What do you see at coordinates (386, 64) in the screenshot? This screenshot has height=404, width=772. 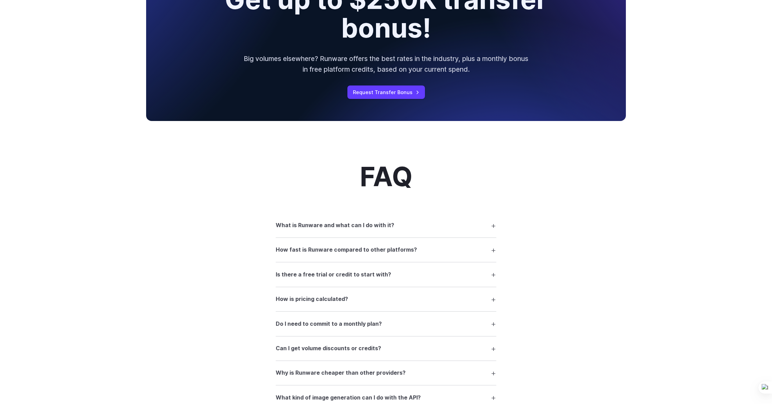 I see `p: Big volumes elsewhere? Runware offers the best rates in the industry, plus a monthly bonus in fre...` at bounding box center [386, 64].